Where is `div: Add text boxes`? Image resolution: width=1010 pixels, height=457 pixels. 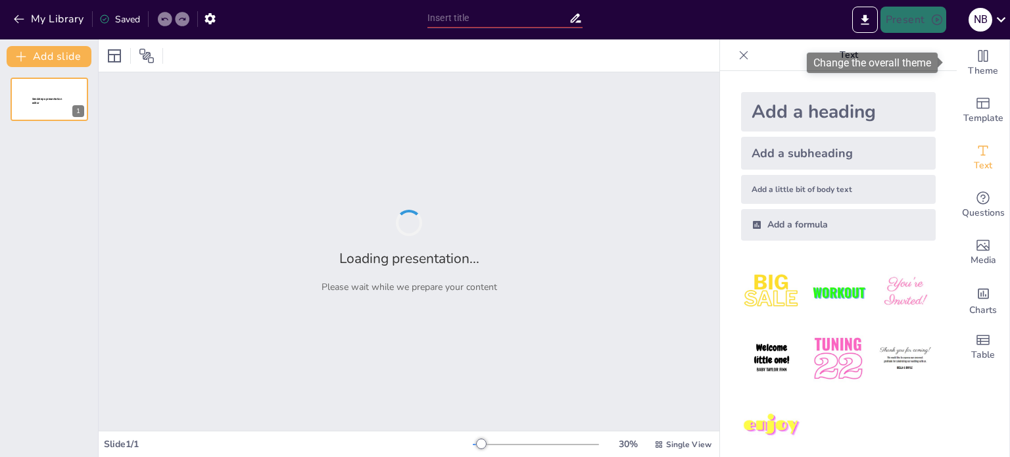
div: Add text boxes is located at coordinates (983, 158).